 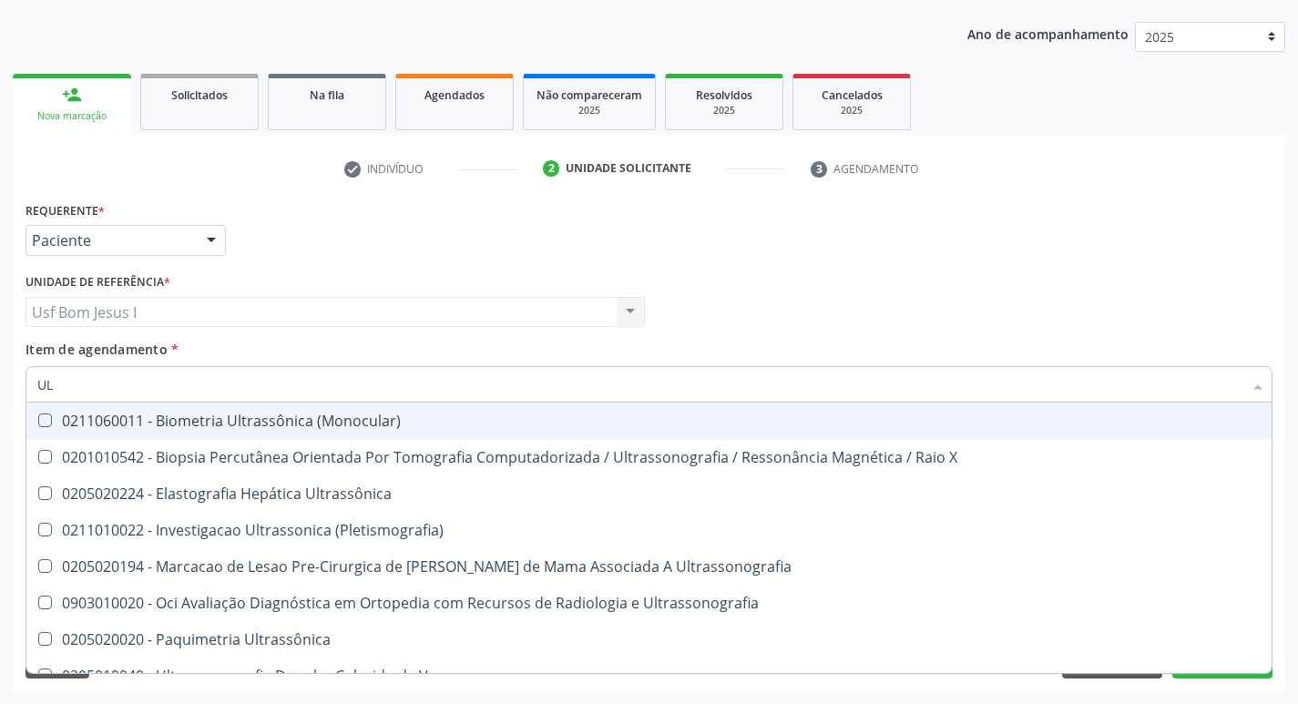 What do you see at coordinates (110, 241) in the screenshot?
I see `span: Paciente` at bounding box center [110, 241].